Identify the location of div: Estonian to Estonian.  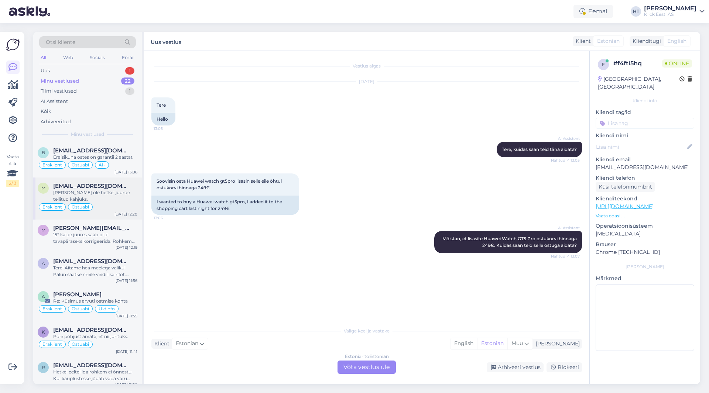
(367, 357).